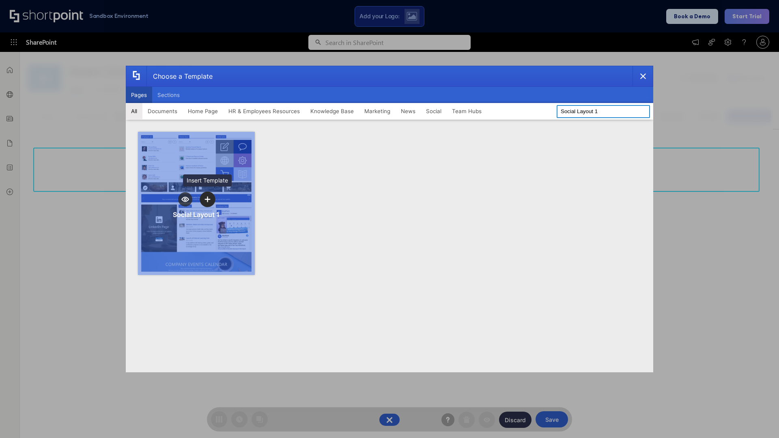  What do you see at coordinates (332, 111) in the screenshot?
I see `button: Knowledge Base` at bounding box center [332, 111].